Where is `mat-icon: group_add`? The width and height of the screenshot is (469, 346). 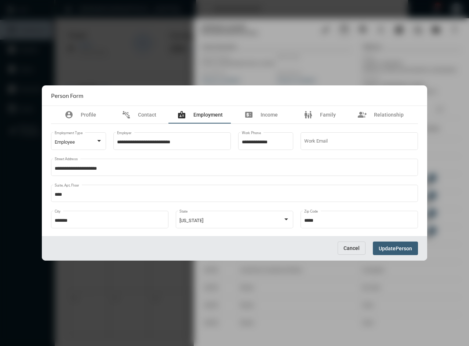
mat-icon: group_add is located at coordinates (362, 115).